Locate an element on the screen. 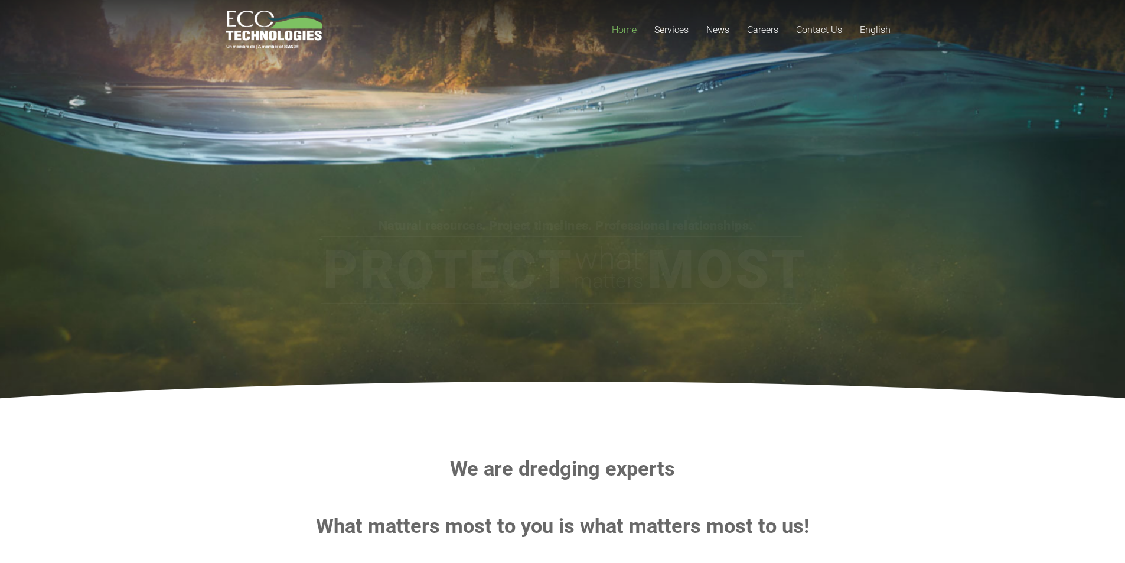 The height and width of the screenshot is (563, 1125). span: Services is located at coordinates (672, 30).